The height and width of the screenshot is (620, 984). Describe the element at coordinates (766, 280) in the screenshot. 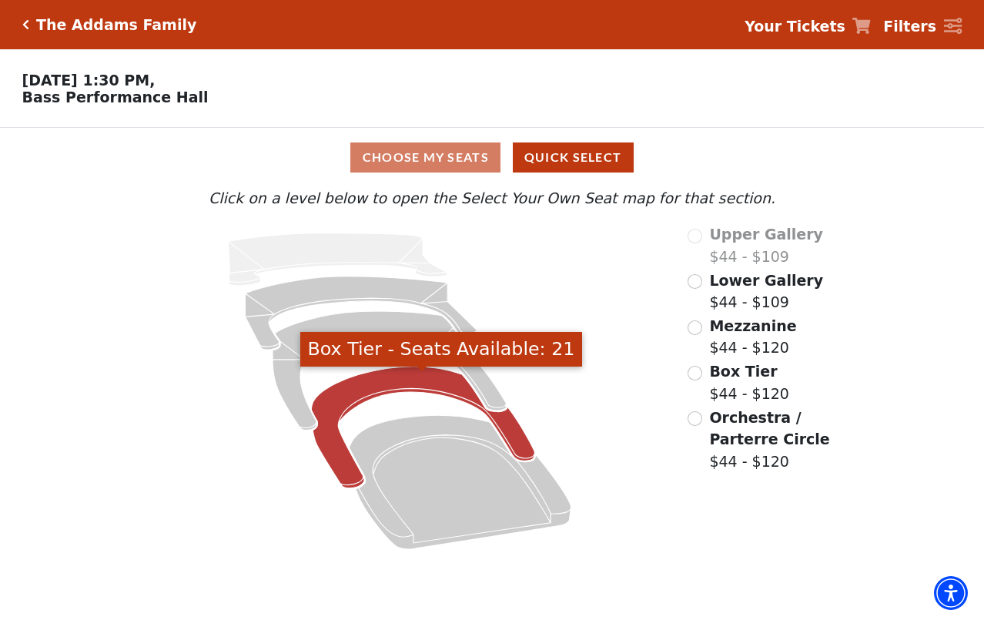

I see `span: Lower Gallery` at that location.